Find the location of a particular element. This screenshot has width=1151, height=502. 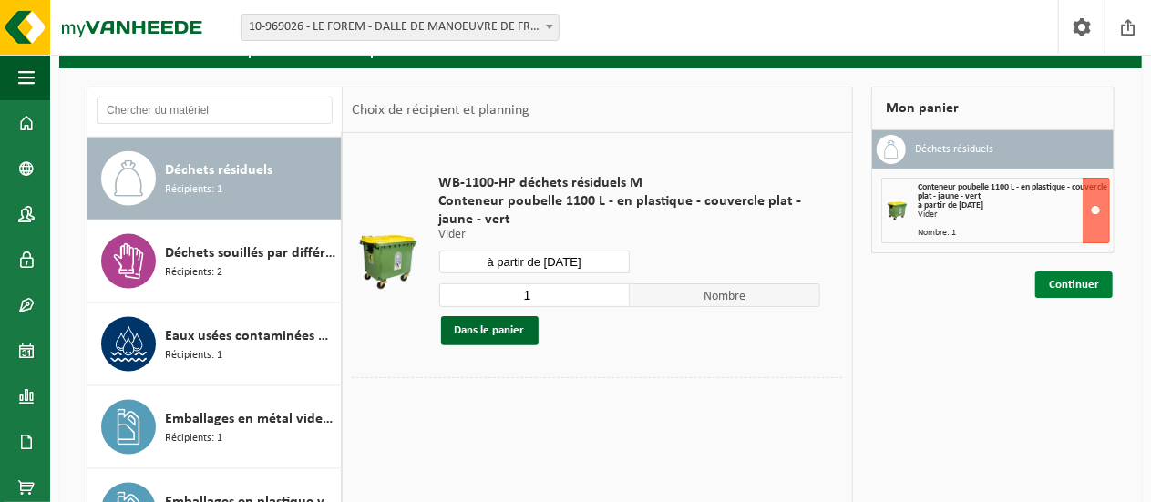

span: Récipients: 2 is located at coordinates (193, 272).